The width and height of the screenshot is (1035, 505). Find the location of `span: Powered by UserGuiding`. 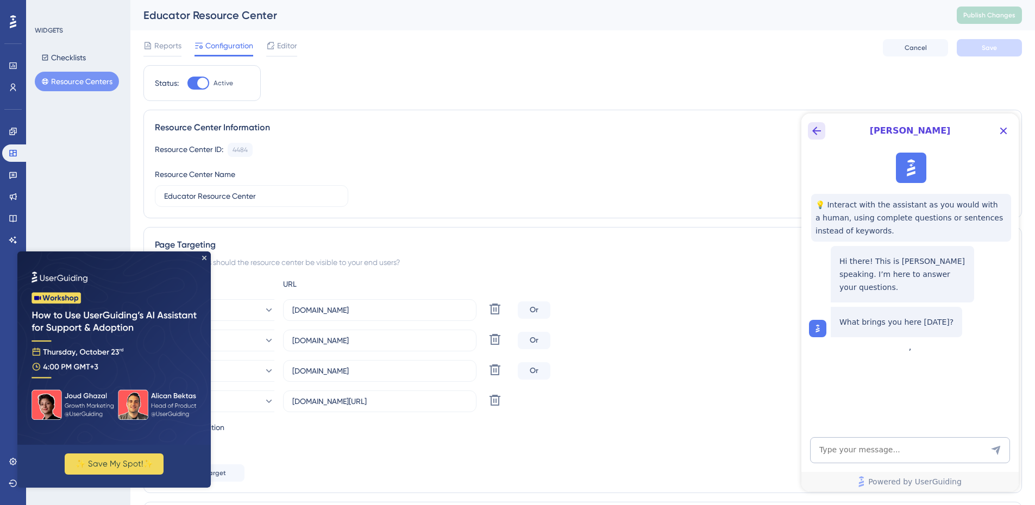

span: Powered by UserGuiding is located at coordinates (114, 368).